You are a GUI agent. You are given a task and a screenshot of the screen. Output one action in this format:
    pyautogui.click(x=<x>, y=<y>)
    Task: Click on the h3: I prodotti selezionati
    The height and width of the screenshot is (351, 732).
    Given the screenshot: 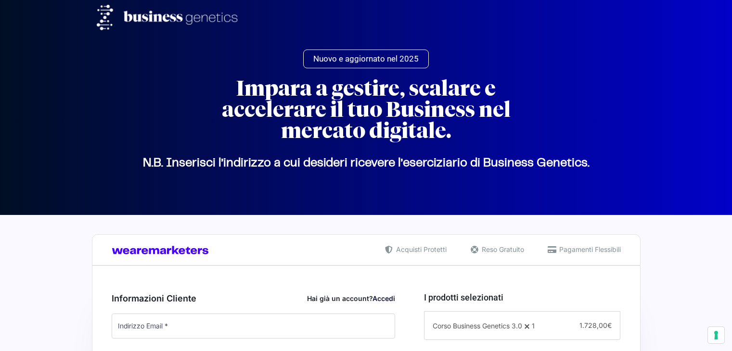 What is the action you would take?
    pyautogui.click(x=522, y=297)
    